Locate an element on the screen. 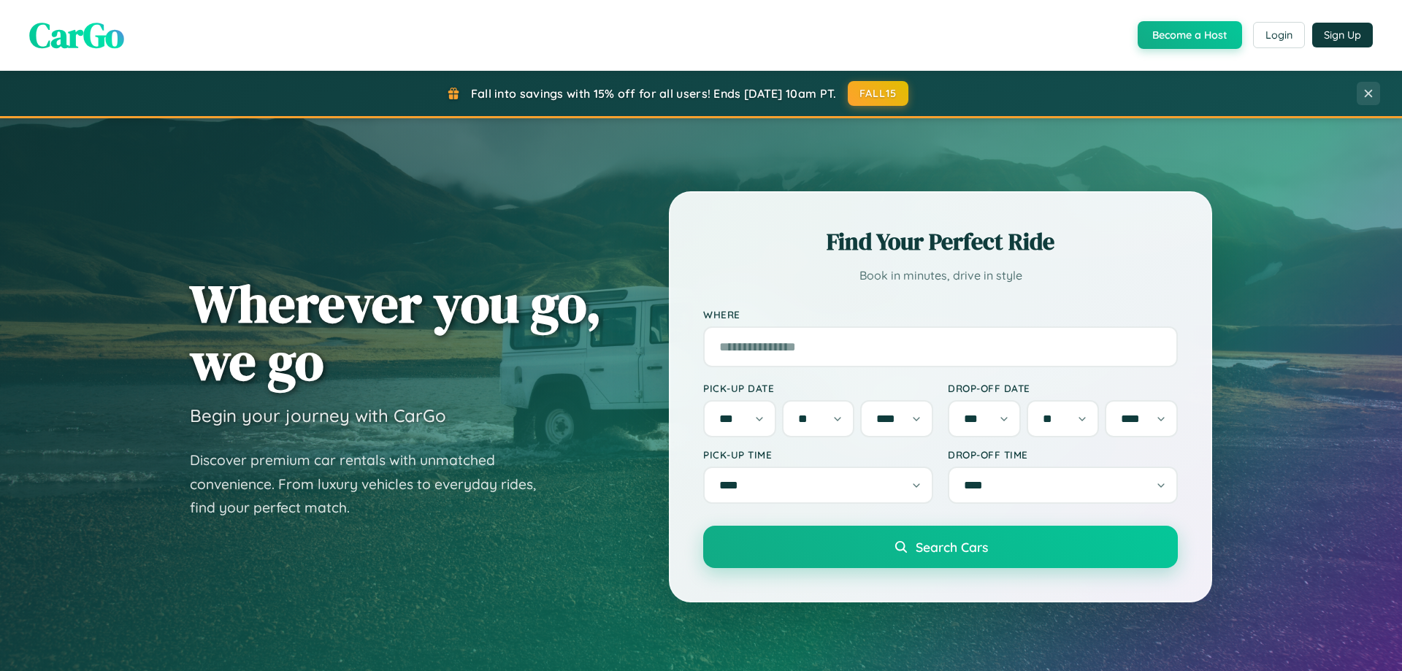 The image size is (1402, 671). button: FALL15 is located at coordinates (879, 93).